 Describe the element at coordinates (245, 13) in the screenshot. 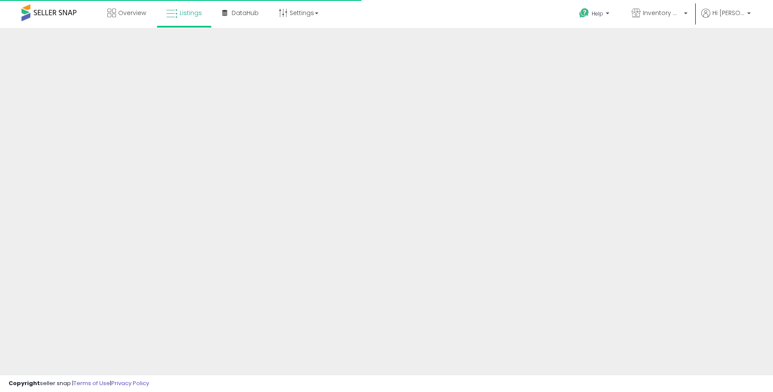

I see `span: DataHub` at that location.